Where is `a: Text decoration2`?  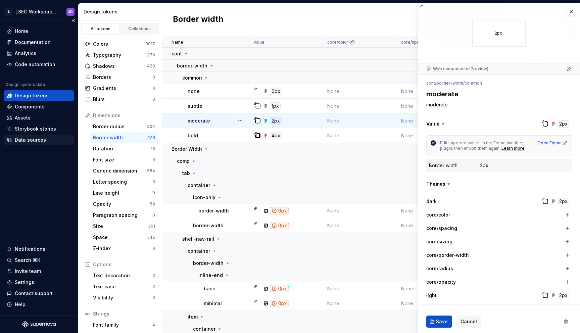 a: Text decoration2 is located at coordinates (124, 276).